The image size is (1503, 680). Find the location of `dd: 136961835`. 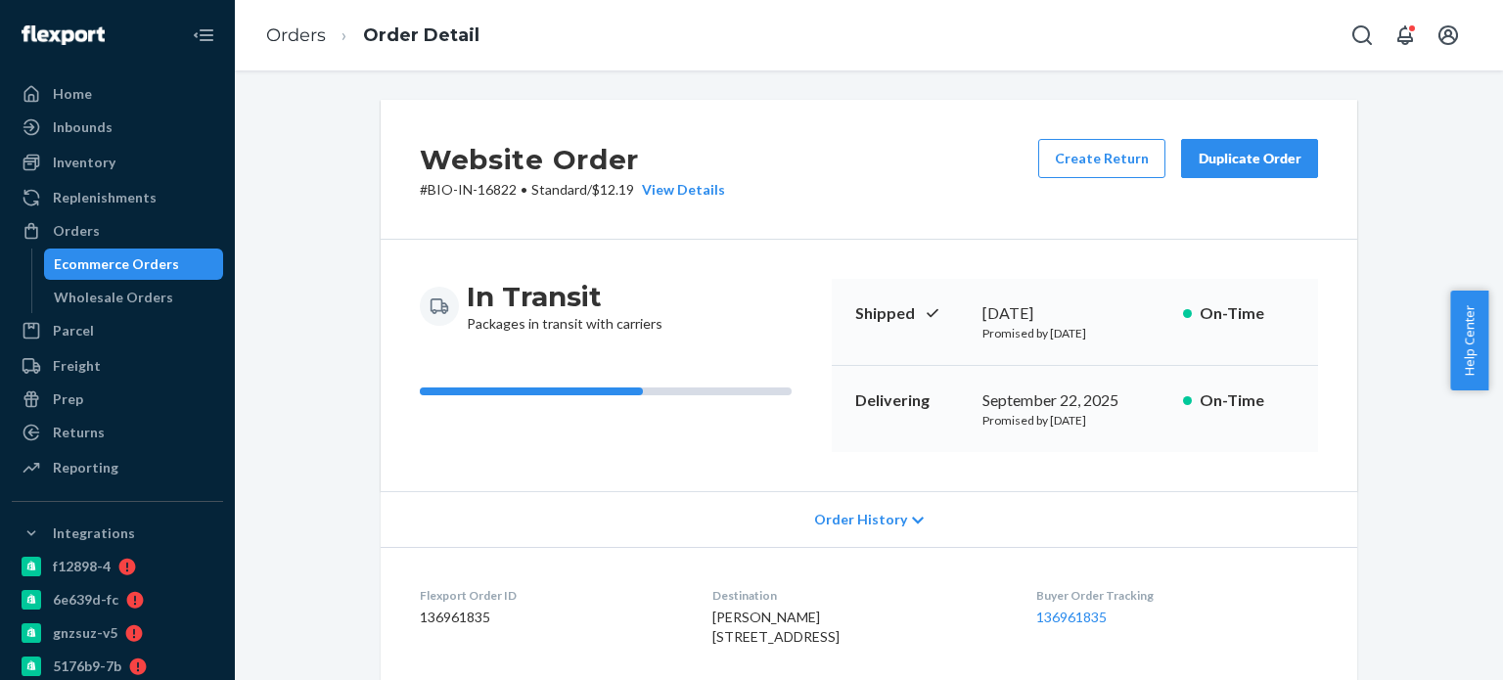

dd: 136961835 is located at coordinates (550, 618).